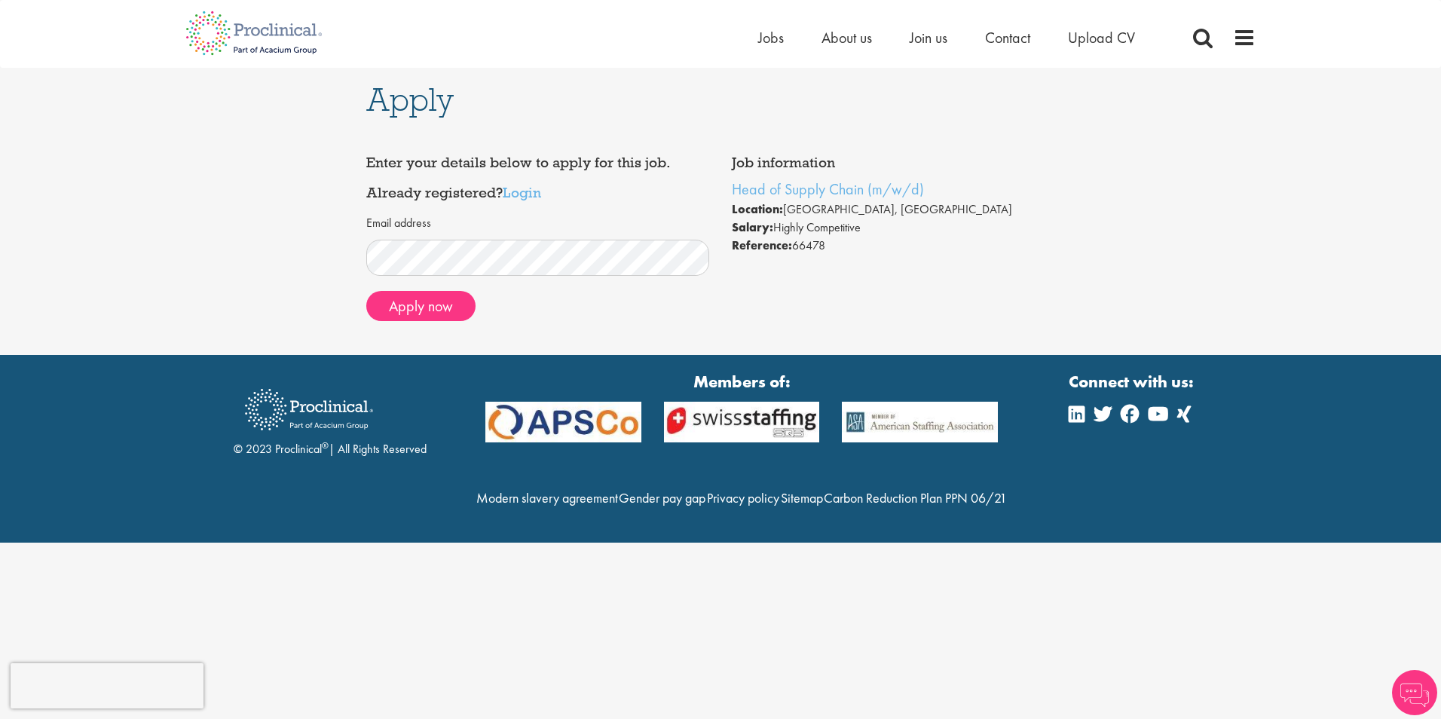 The height and width of the screenshot is (719, 1441). Describe the element at coordinates (742, 381) in the screenshot. I see `strong: Members of:` at that location.